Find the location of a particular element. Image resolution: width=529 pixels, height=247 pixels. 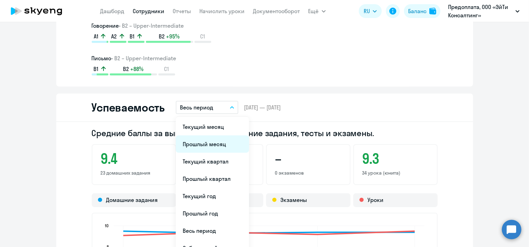

img: balance is located at coordinates (432, 11).